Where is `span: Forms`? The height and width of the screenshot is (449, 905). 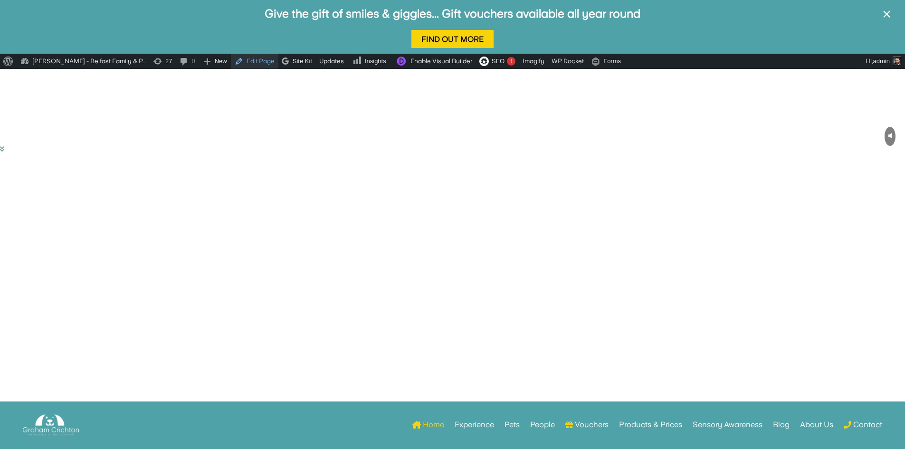 span: Forms is located at coordinates (612, 61).